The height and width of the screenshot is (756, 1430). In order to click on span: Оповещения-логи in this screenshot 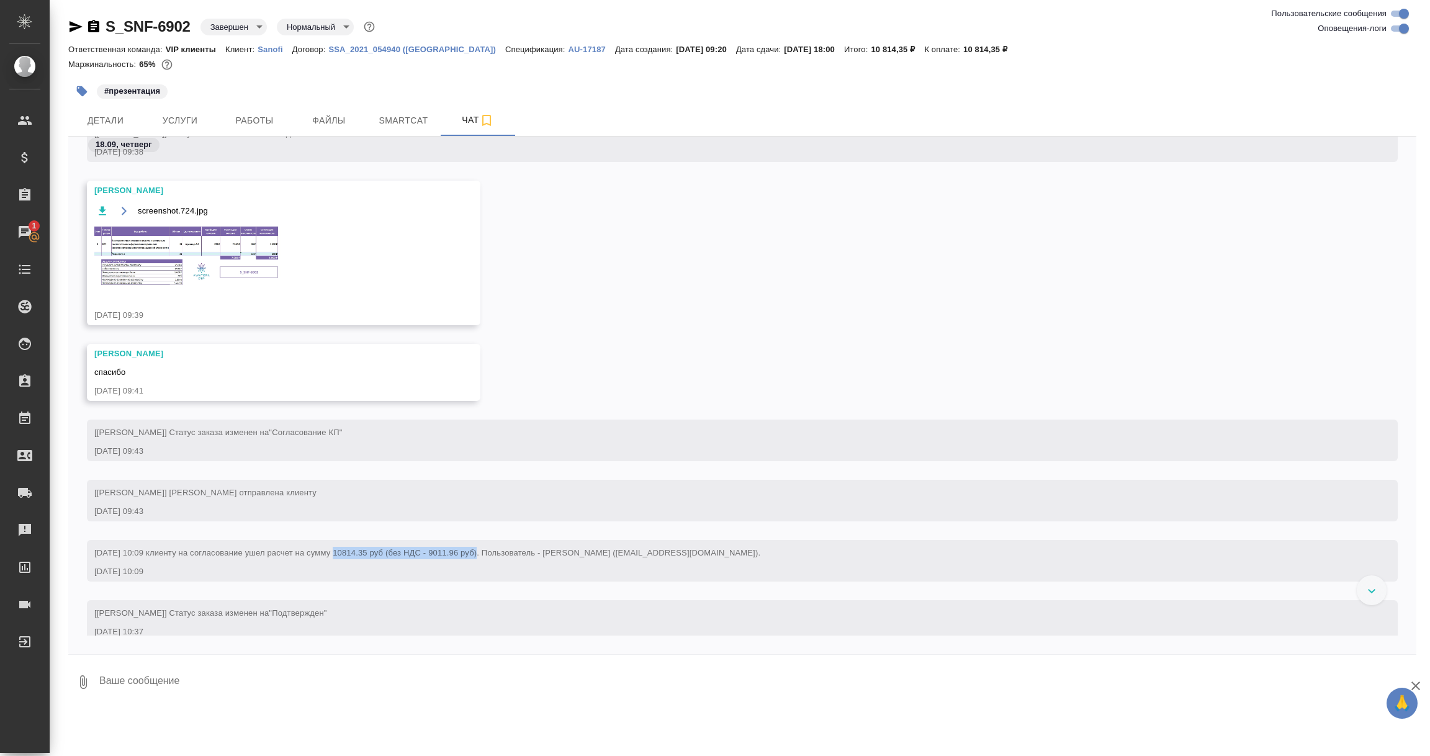, I will do `click(1352, 29)`.